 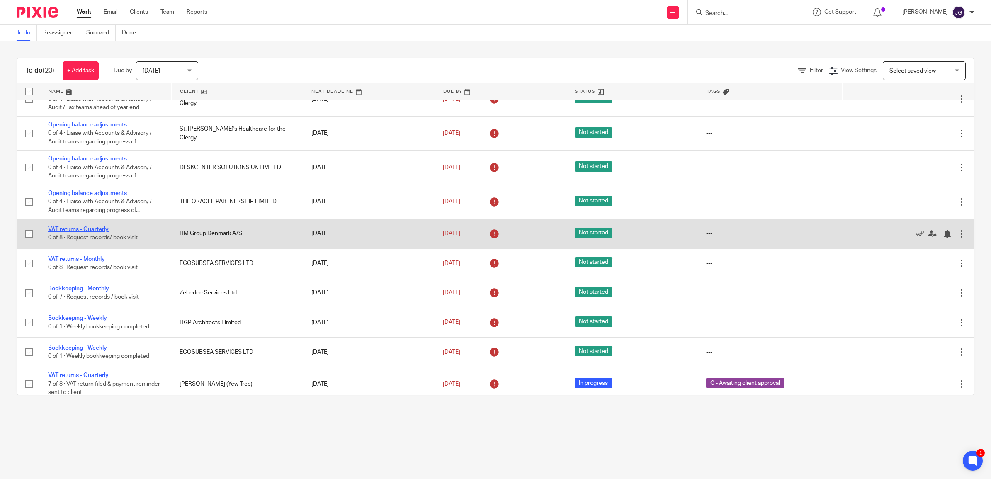 What do you see at coordinates (80, 70) in the screenshot?
I see `a: + Add task` at bounding box center [80, 70].